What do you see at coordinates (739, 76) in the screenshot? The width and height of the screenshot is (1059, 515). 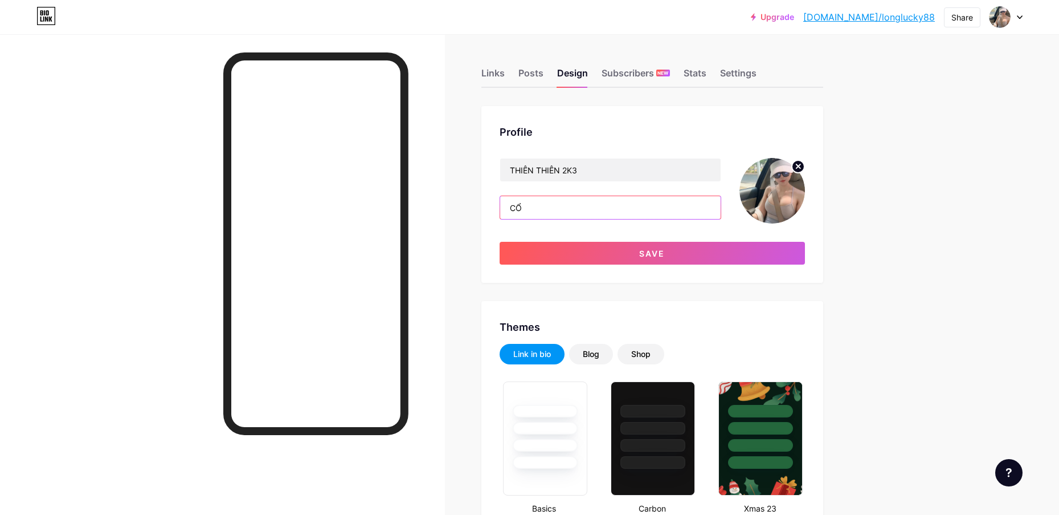 I see `div: Settings` at bounding box center [739, 76].